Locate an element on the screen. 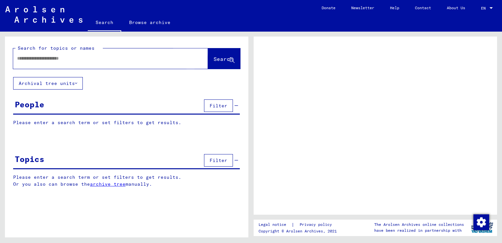 The image size is (502, 243). button: Search is located at coordinates (224, 59).